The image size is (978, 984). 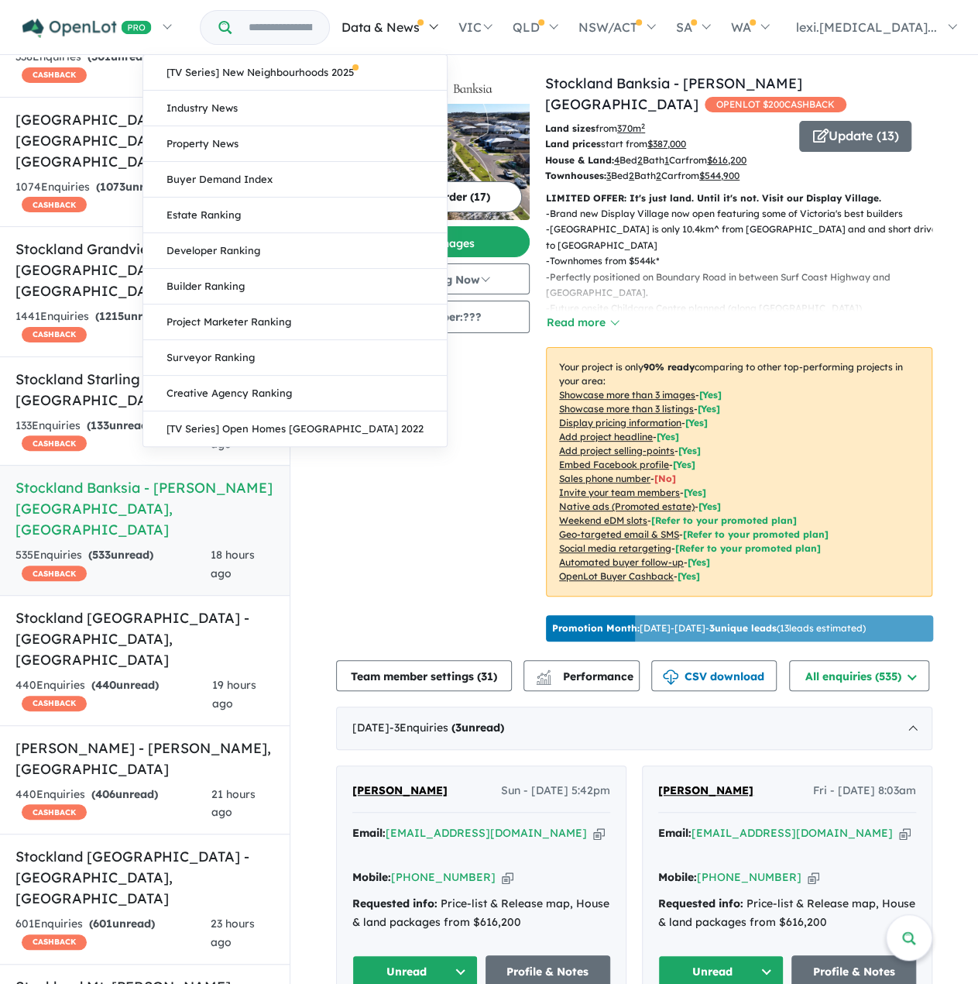 I want to click on span: 18 hours ago, so click(x=232, y=564).